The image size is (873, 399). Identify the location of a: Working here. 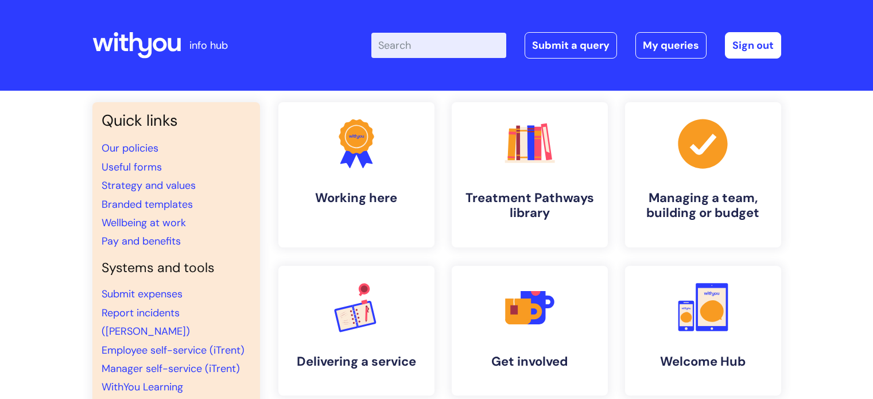
(356, 174).